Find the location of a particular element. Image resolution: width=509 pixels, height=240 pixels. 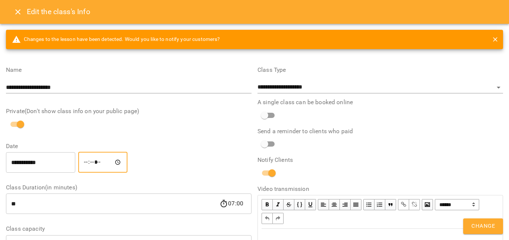

select: Block type is located at coordinates (457, 205).